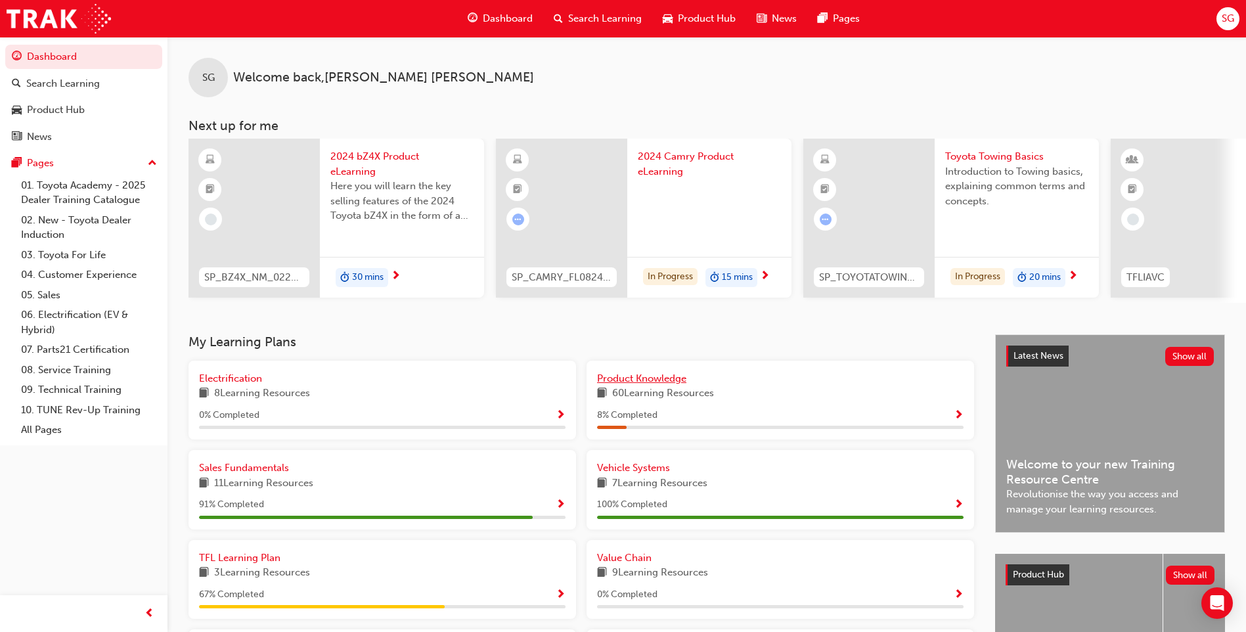 The height and width of the screenshot is (632, 1246). What do you see at coordinates (1038, 355) in the screenshot?
I see `span: Latest News` at bounding box center [1038, 355].